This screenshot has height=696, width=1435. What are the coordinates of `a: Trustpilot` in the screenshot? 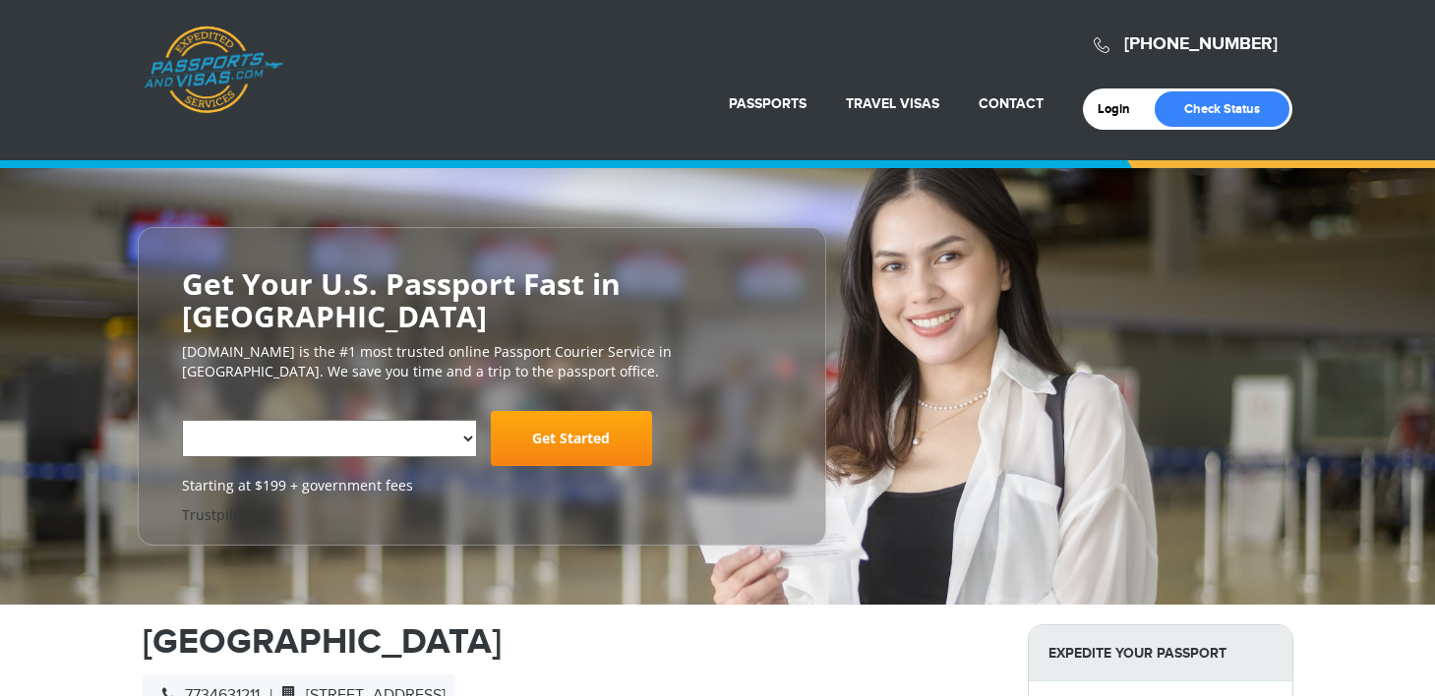 It's located at (213, 514).